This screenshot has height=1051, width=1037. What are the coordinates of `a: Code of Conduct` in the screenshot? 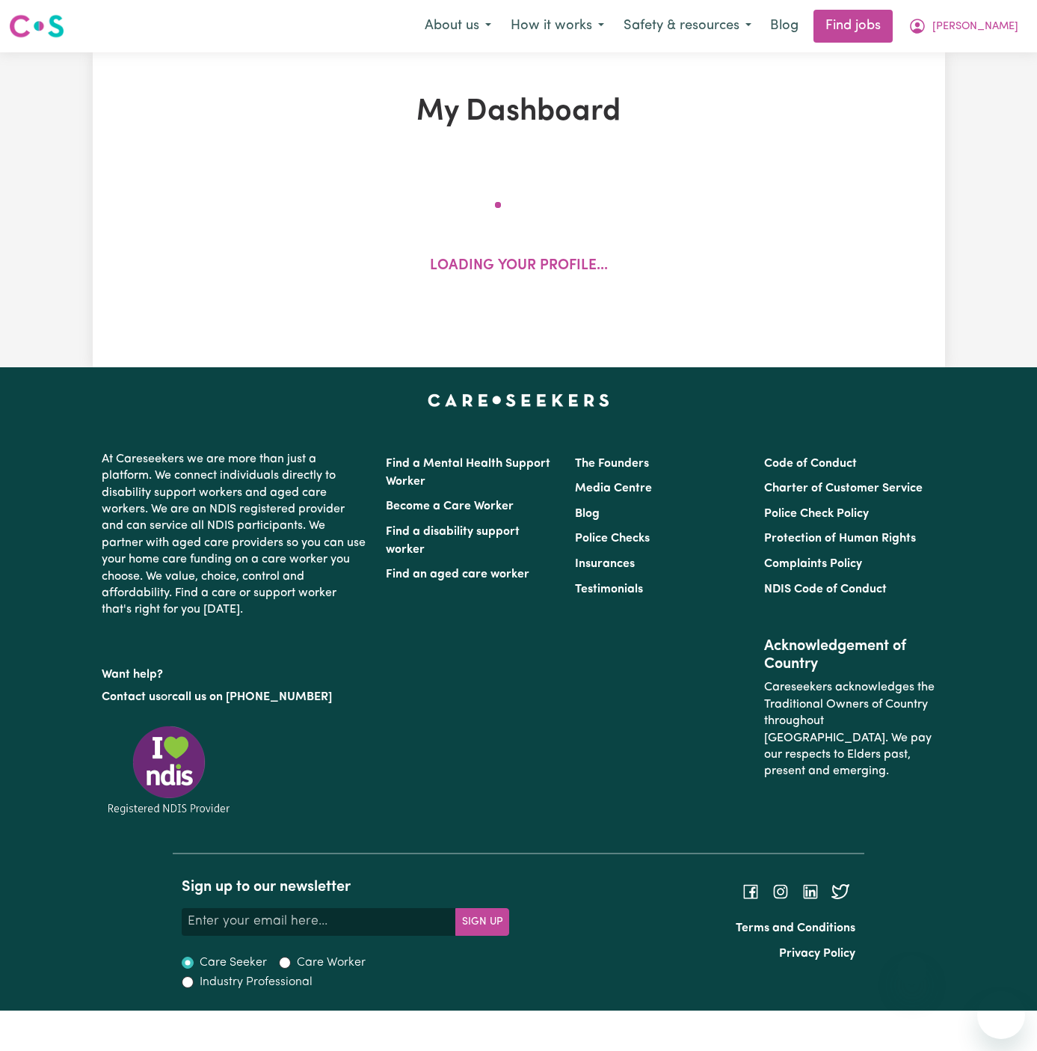 It's located at (811, 464).